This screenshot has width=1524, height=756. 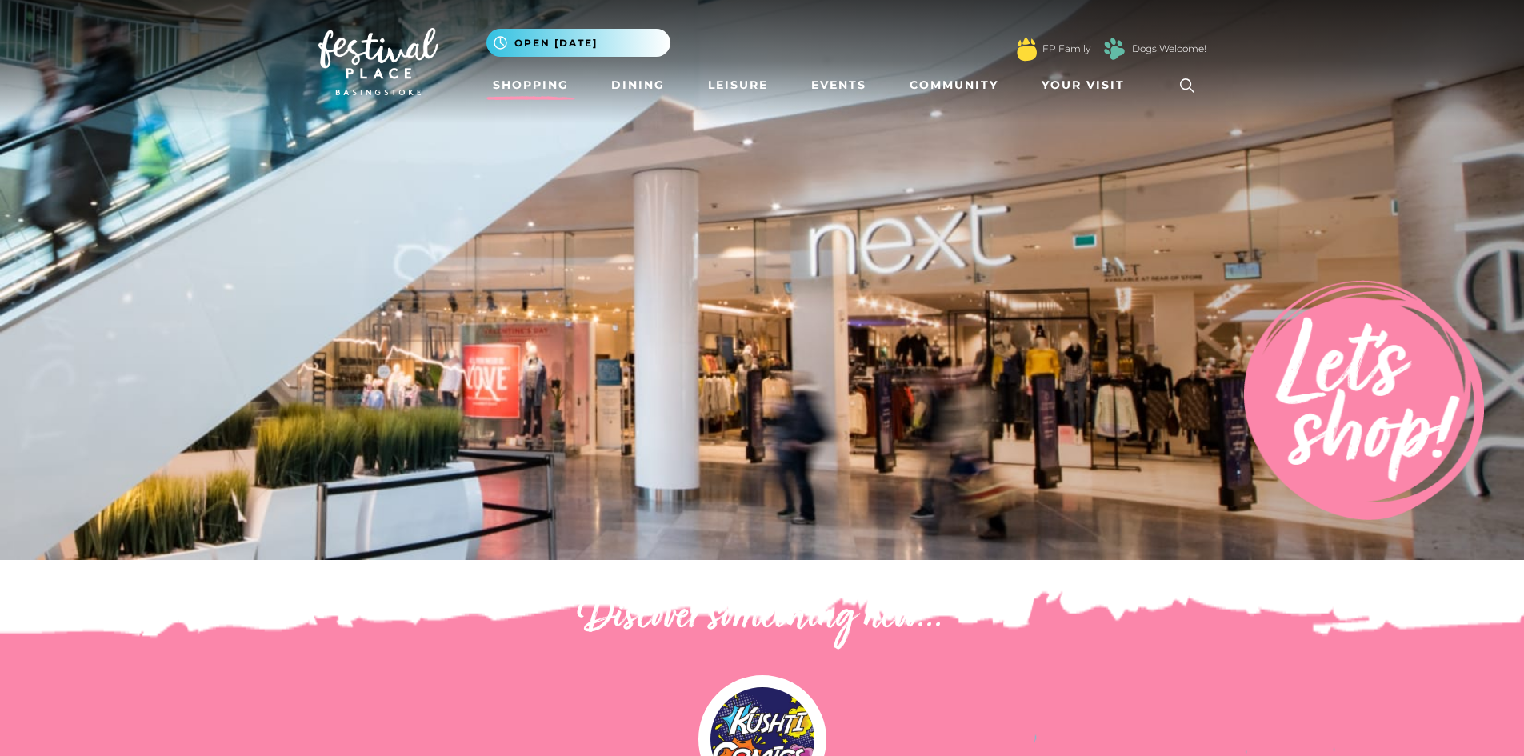 I want to click on span: Your Visit, so click(x=1083, y=85).